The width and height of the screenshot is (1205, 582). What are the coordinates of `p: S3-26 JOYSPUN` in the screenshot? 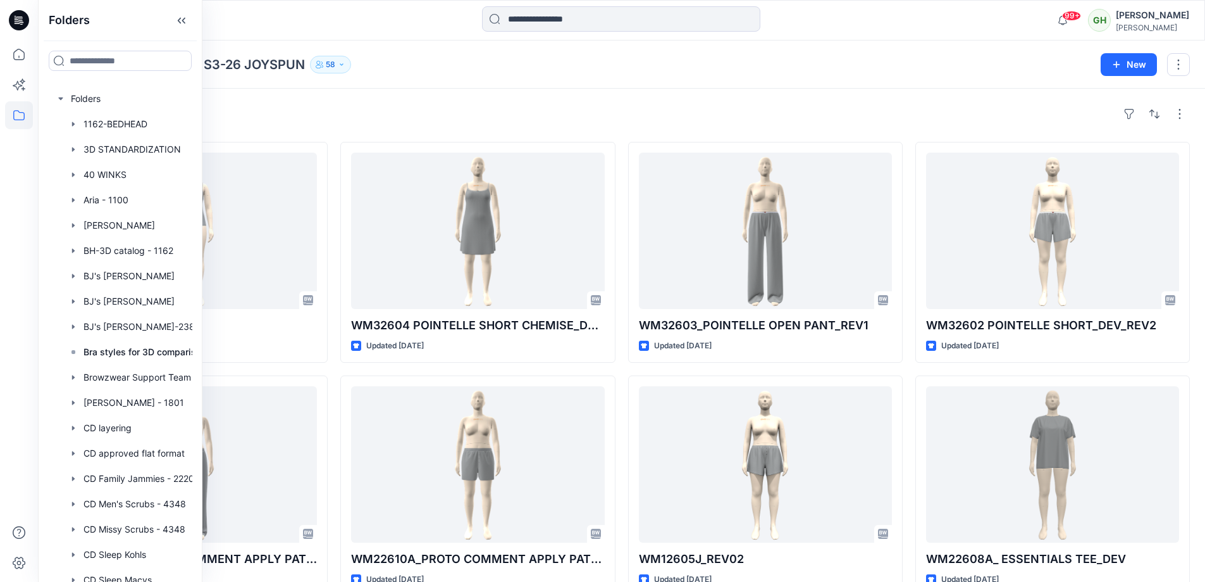 It's located at (254, 65).